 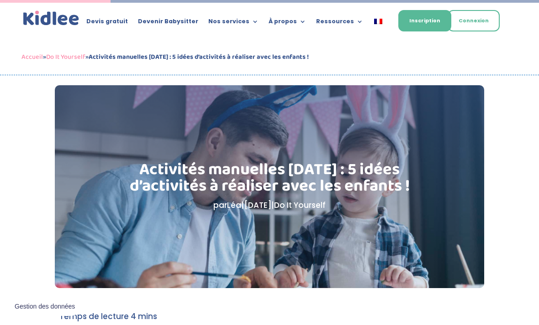 What do you see at coordinates (269, 205) in the screenshot?
I see `p: par | |` at bounding box center [269, 205].